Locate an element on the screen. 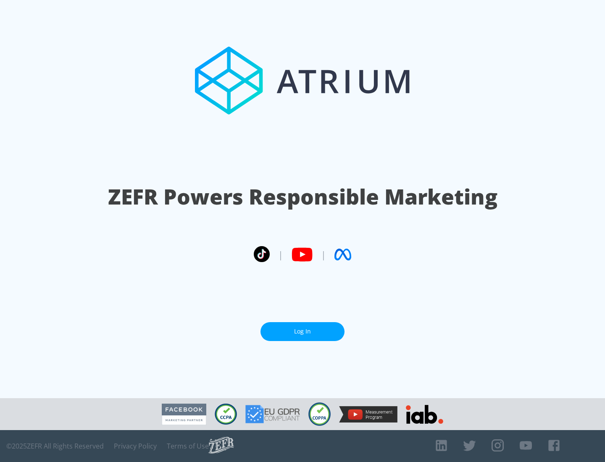  a: Terms of Use is located at coordinates (188, 446).